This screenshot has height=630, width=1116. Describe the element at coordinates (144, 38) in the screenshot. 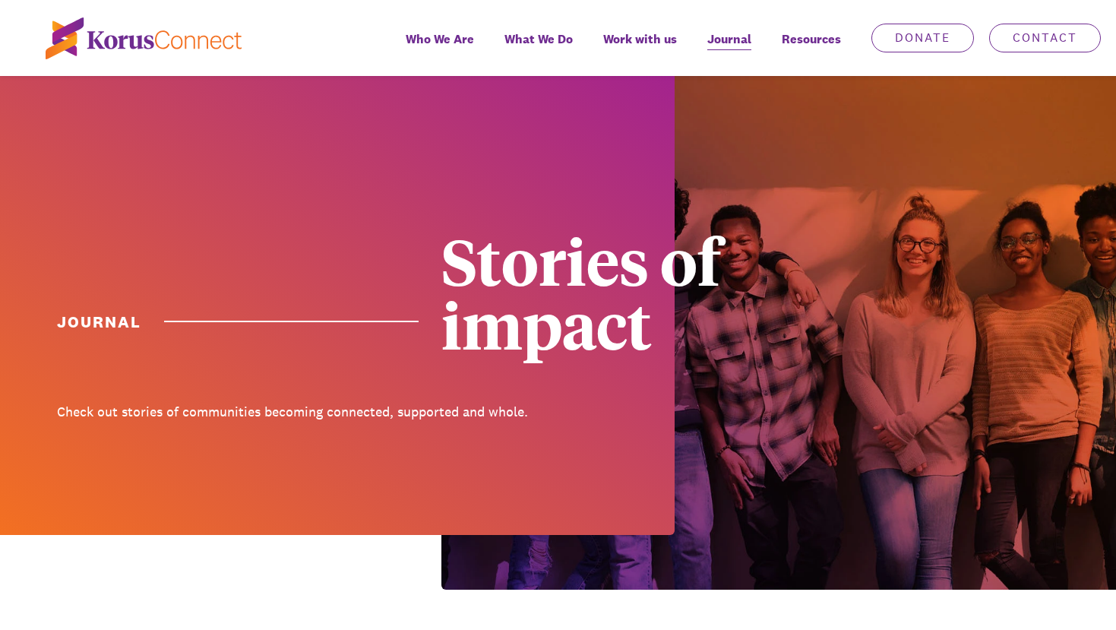

I see `img: korus-connect%2Fc5177985-88d5-491d-9cd7-4a1febad1357_logo.svg` at that location.